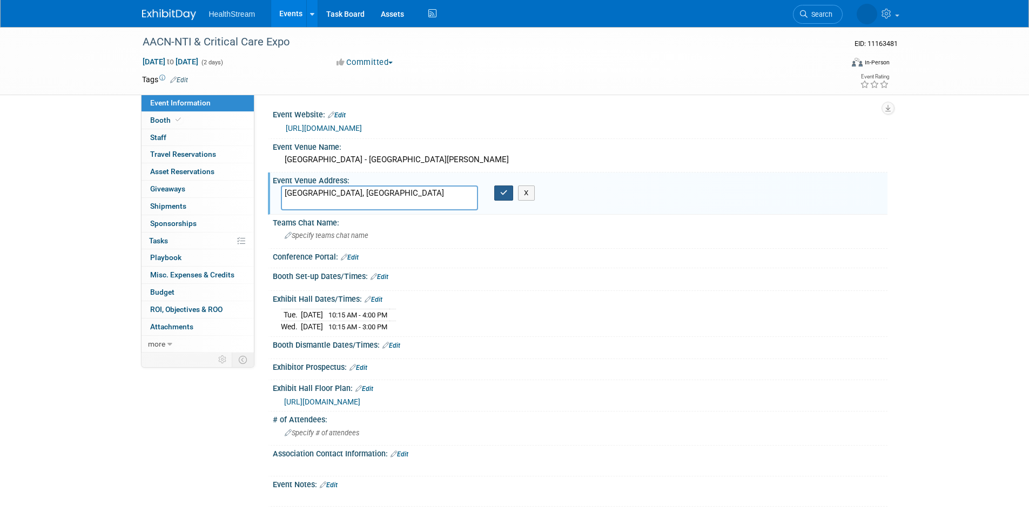  Describe the element at coordinates (820, 14) in the screenshot. I see `span: Search` at that location.